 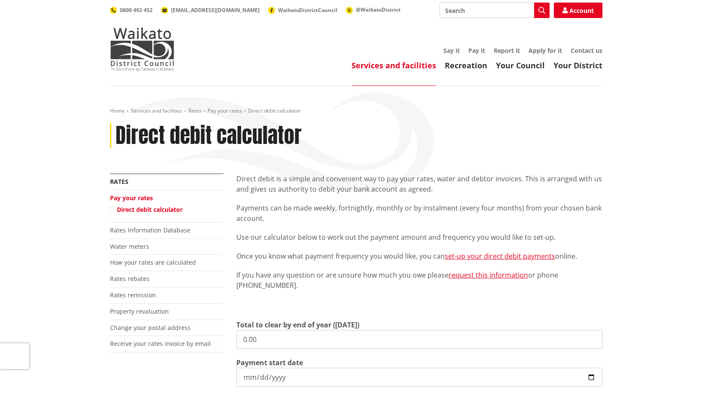 What do you see at coordinates (150, 328) in the screenshot?
I see `a: Change your postal address` at bounding box center [150, 328].